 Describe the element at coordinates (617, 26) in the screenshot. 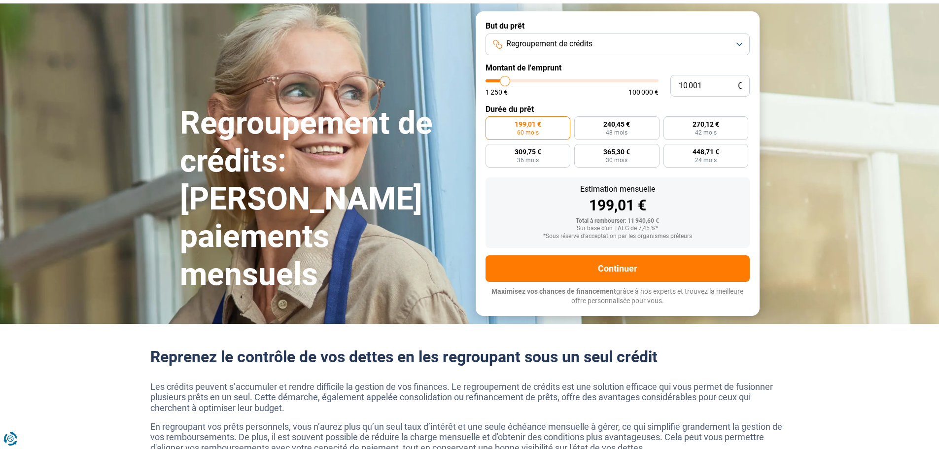

I see `label: But du prêt` at that location.